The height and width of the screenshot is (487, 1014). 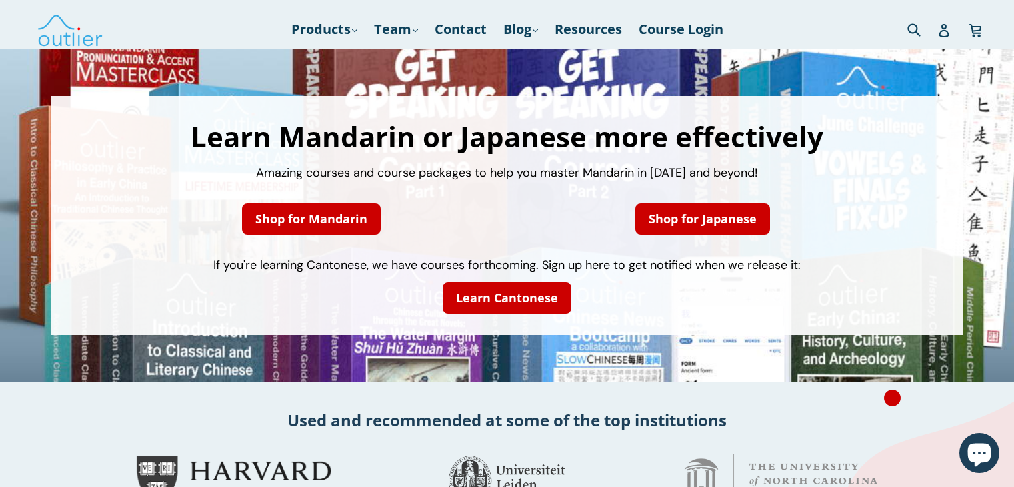 I want to click on inbox-online-store-chat: Shopify online store chat, so click(x=979, y=454).